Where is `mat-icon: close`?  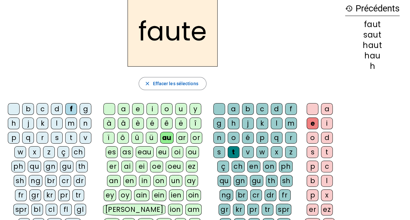
mat-icon: close is located at coordinates (147, 83).